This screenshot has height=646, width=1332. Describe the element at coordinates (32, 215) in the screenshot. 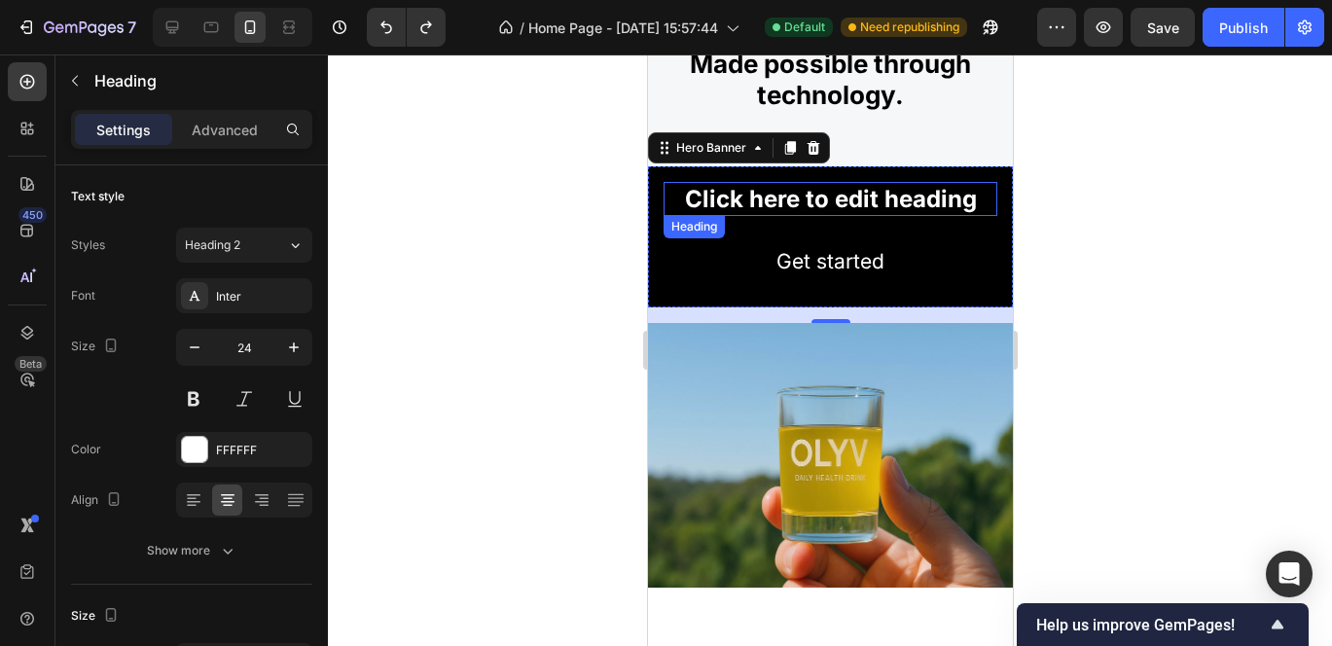

I see `div: 450` at that location.